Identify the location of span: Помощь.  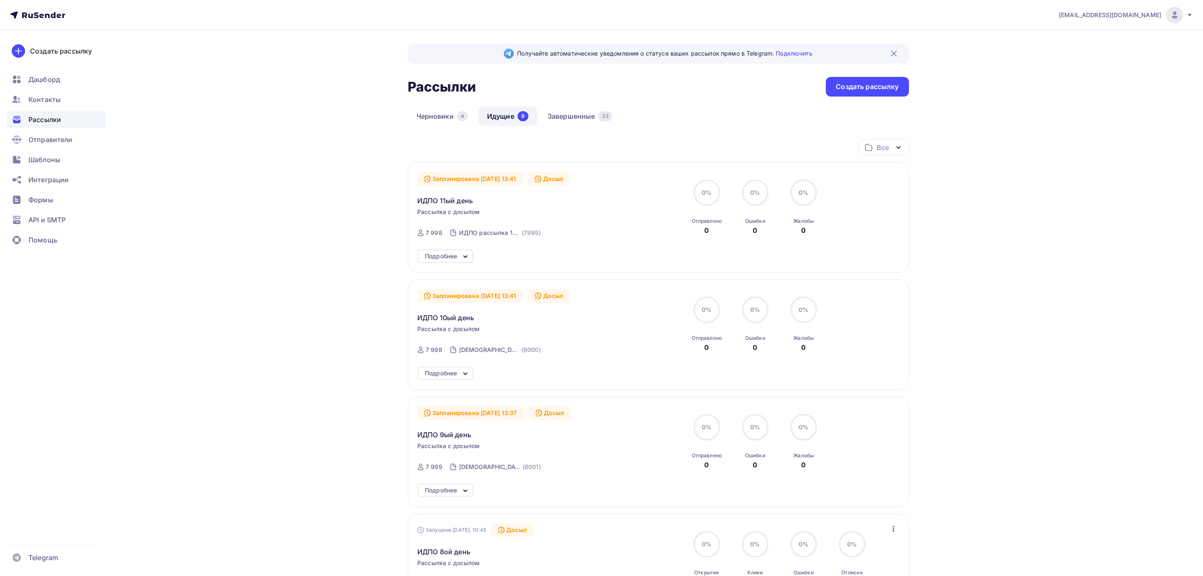
(43, 240).